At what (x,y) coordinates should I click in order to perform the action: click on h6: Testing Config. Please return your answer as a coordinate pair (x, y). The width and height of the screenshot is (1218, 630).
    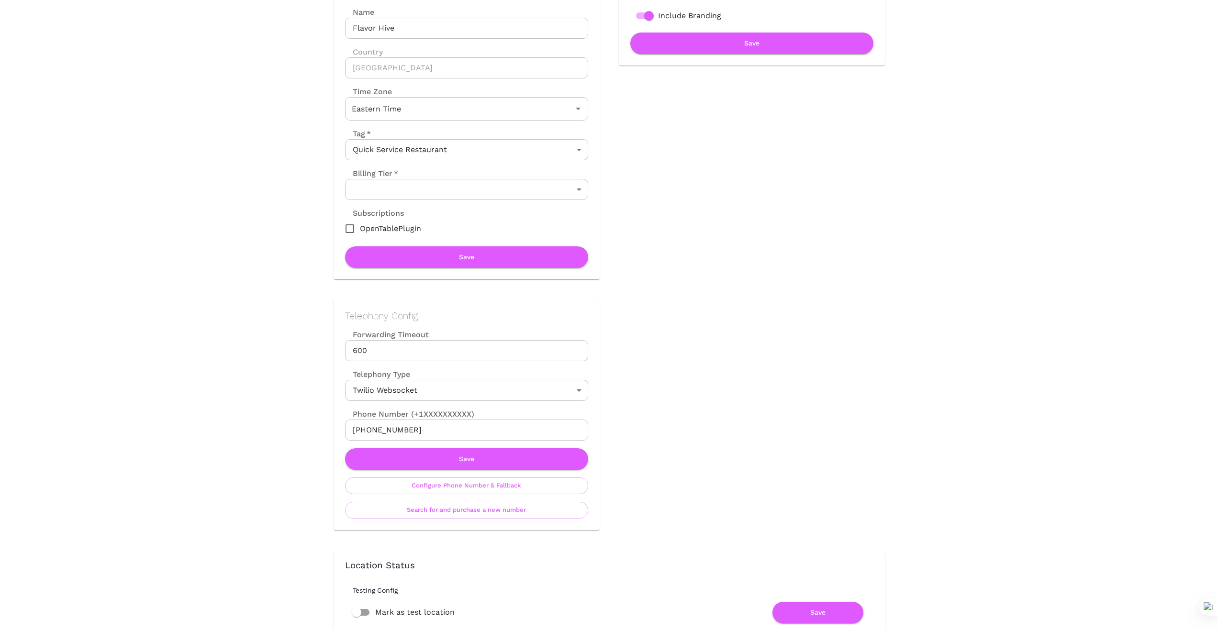
    Looking at the image, I should click on (617, 591).